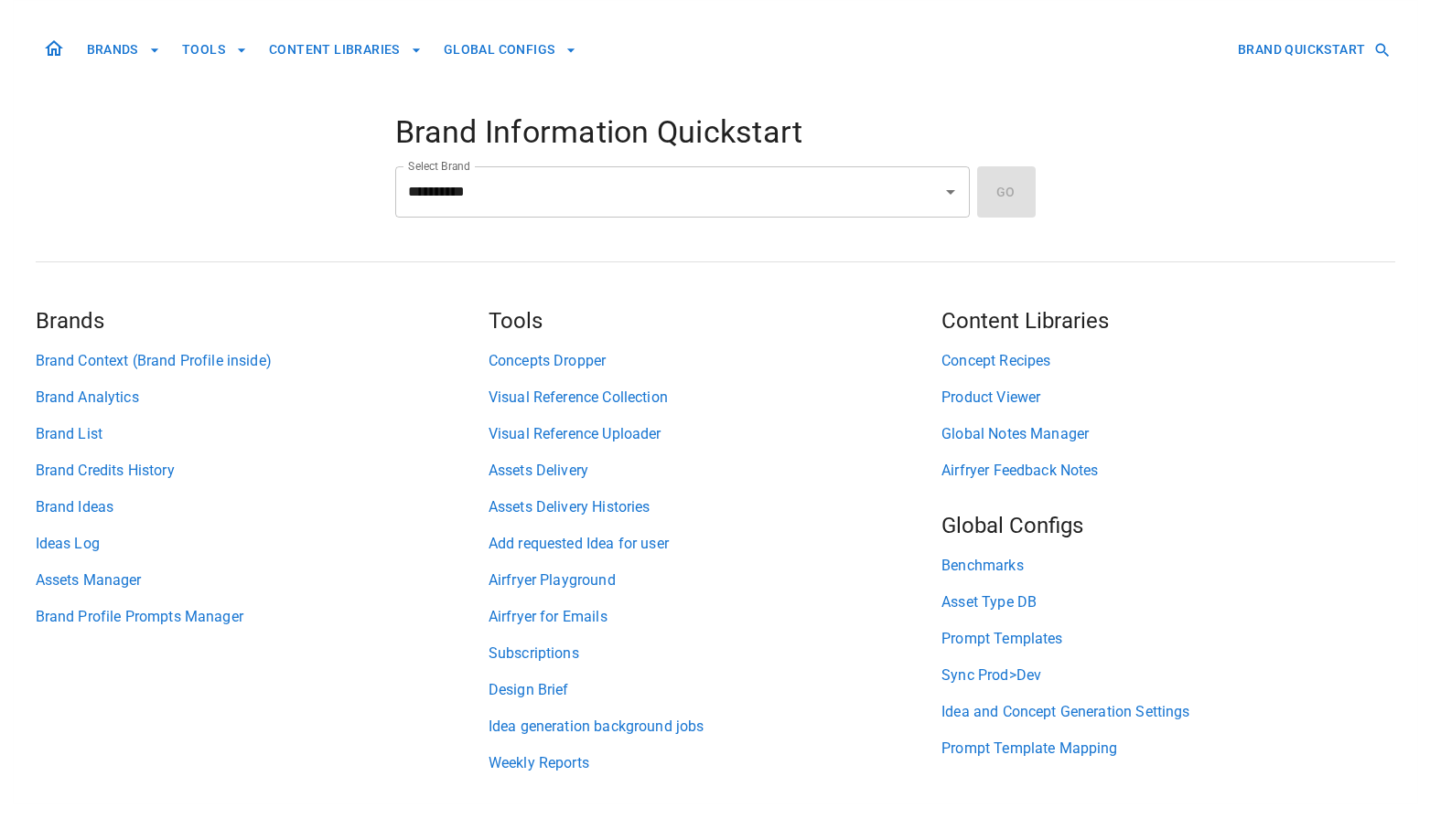  Describe the element at coordinates (1167, 398) in the screenshot. I see `a: Product Viewer` at that location.